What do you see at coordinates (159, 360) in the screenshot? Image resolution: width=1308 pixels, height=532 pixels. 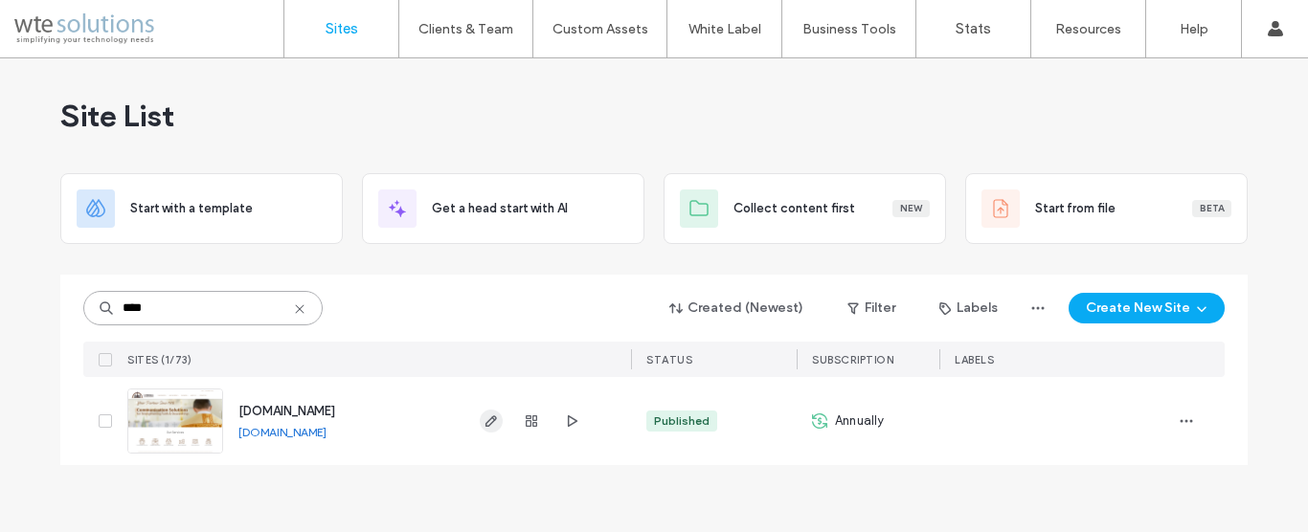 I see `span: SITES (1/73)` at bounding box center [159, 360].